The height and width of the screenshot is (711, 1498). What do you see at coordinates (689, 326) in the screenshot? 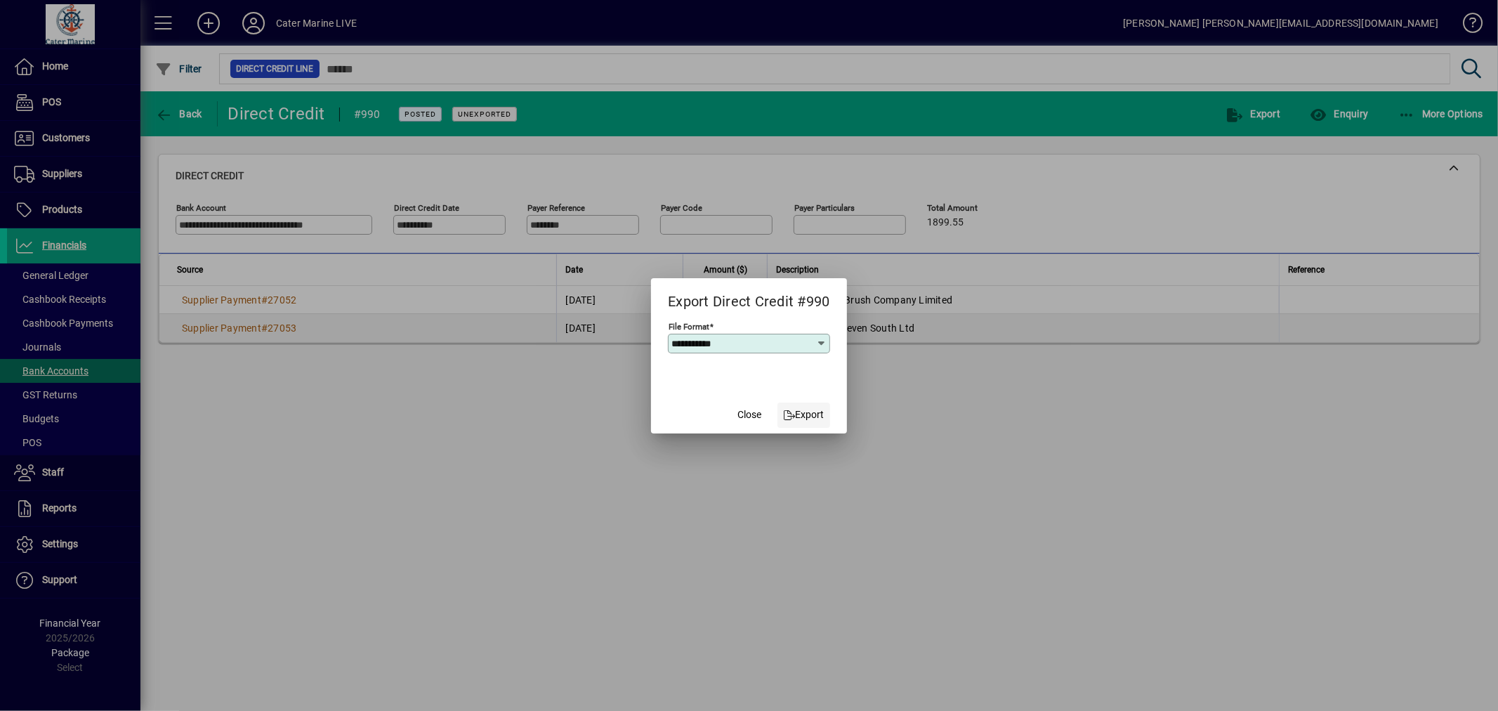
I see `mat-label: File Format` at bounding box center [689, 326].